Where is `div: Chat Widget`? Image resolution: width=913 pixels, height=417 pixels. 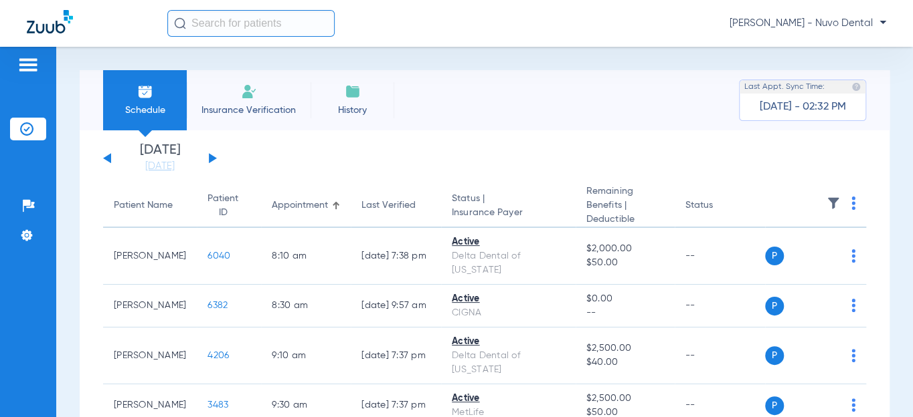 div: Chat Widget is located at coordinates (879, 385).